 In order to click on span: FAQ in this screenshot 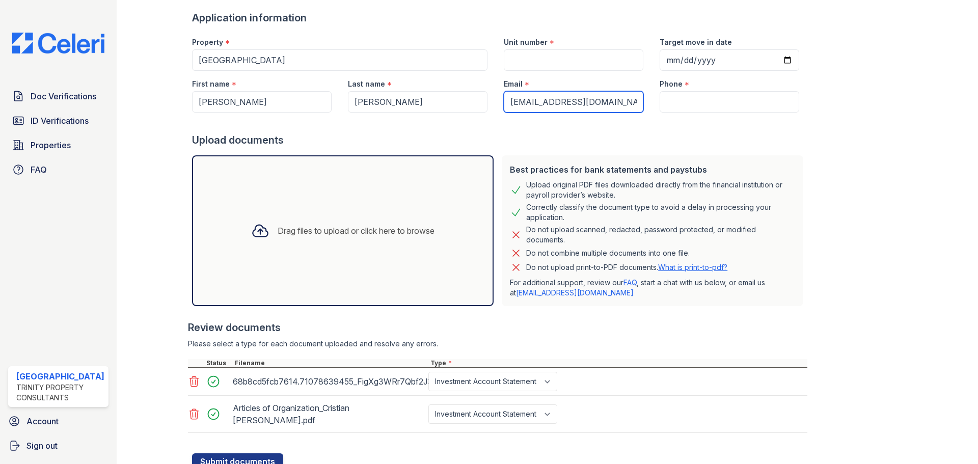, I will do `click(39, 170)`.